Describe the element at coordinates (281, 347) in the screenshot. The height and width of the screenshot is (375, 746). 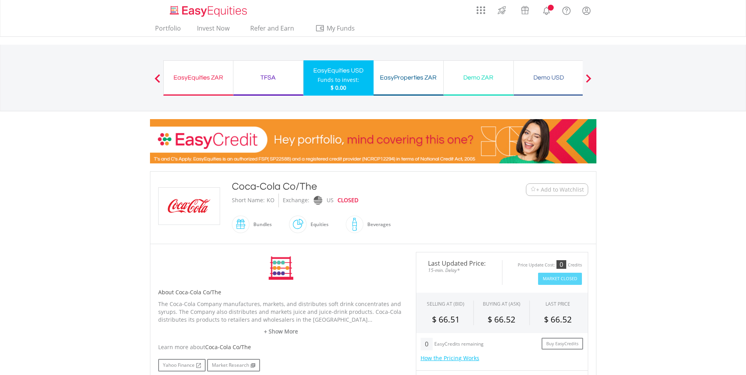
I see `div: Learn more about` at that location.